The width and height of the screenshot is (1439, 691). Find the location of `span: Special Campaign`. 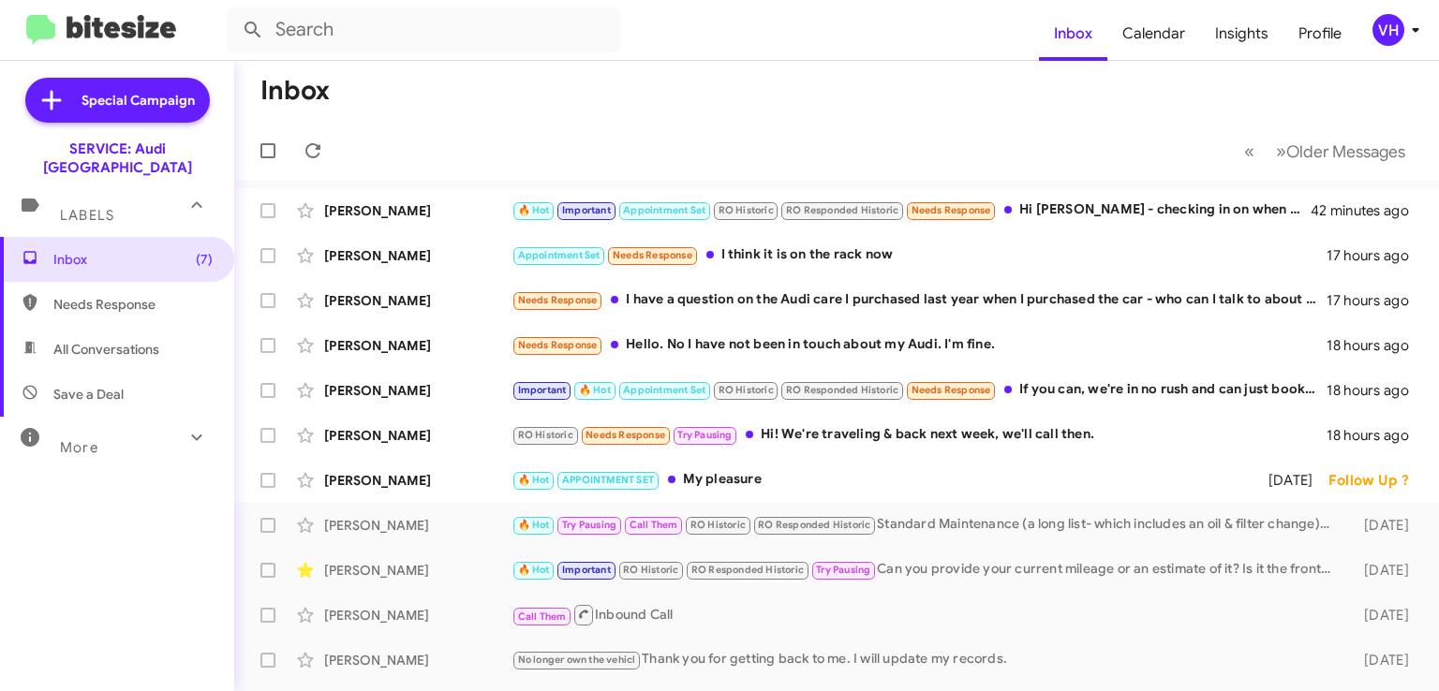

span: Special Campaign is located at coordinates (138, 100).